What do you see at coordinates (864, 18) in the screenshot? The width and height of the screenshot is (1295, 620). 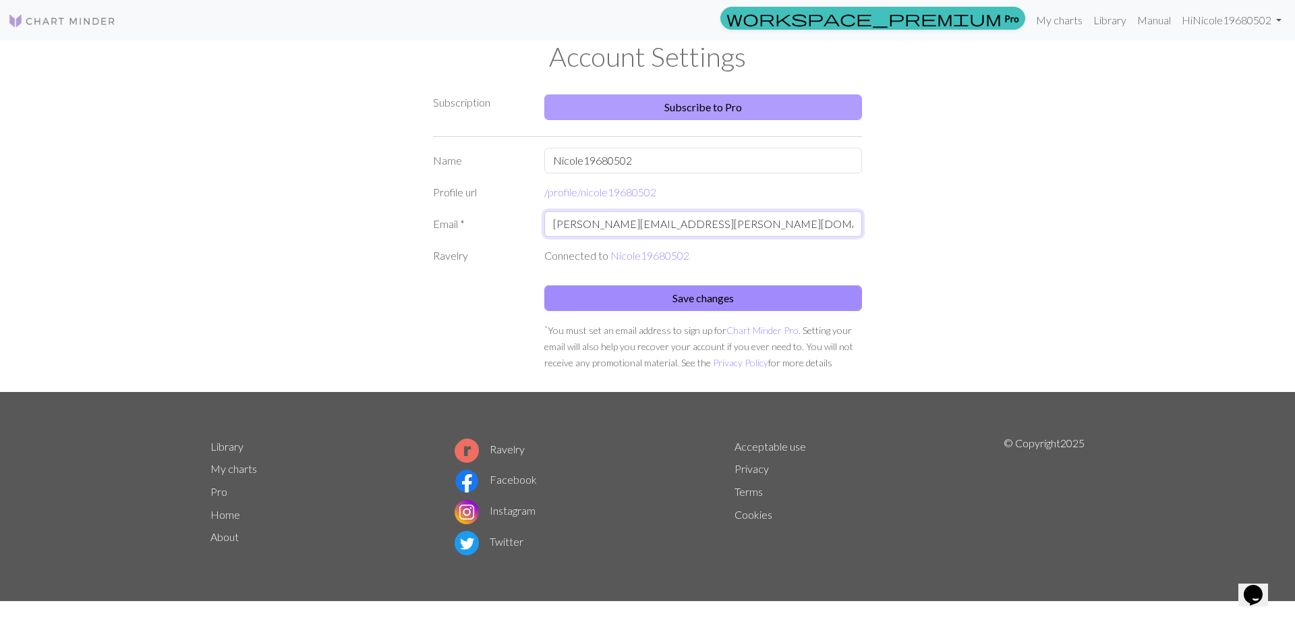 I see `span: workspace_premium` at bounding box center [864, 18].